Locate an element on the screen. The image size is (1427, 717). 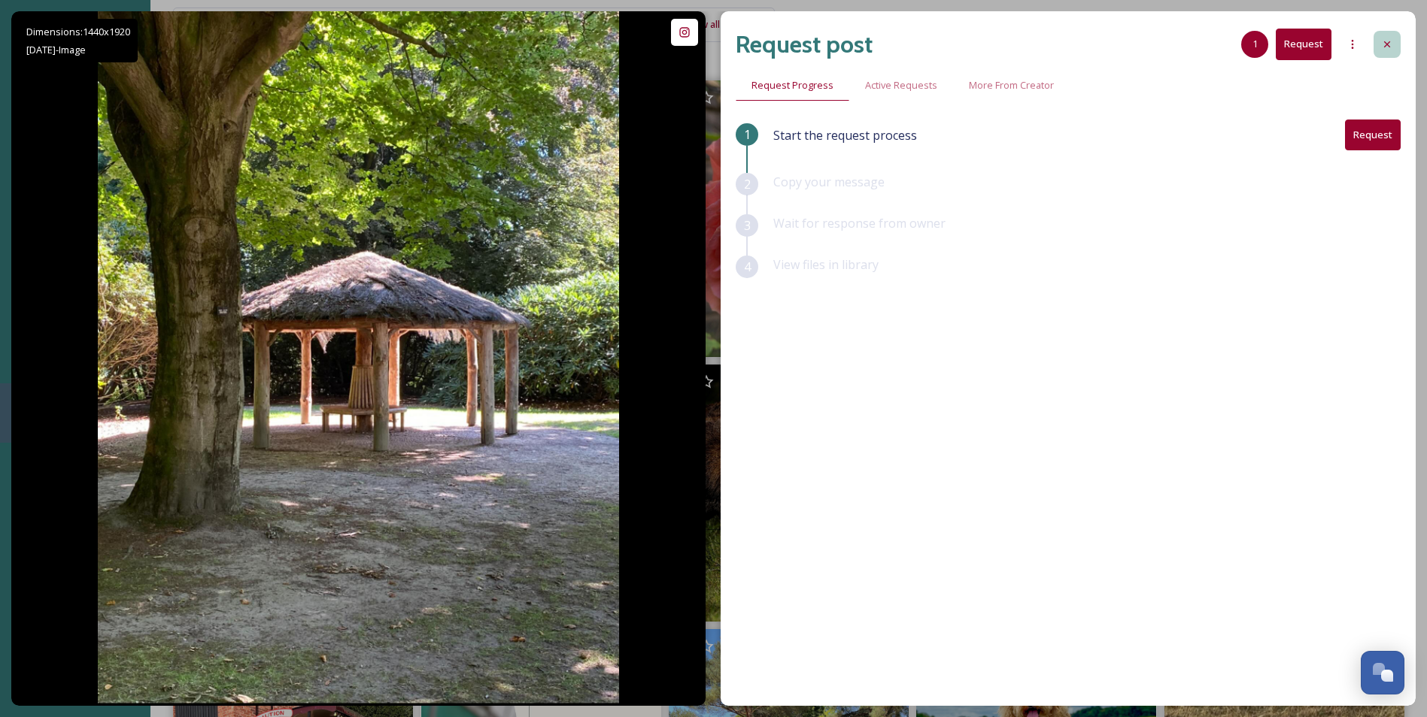
span: 2 is located at coordinates (747, 184).